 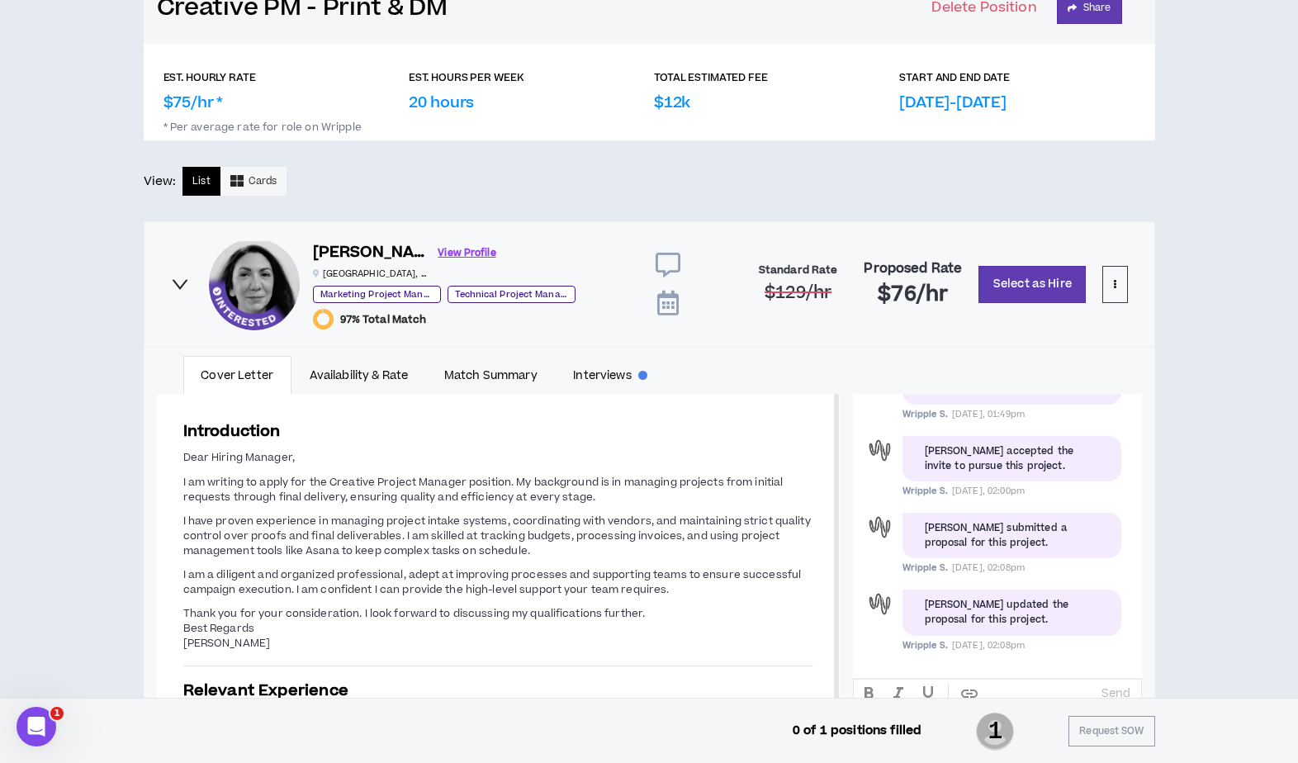 What do you see at coordinates (1111, 731) in the screenshot?
I see `button: Request SOW` at bounding box center [1111, 731].